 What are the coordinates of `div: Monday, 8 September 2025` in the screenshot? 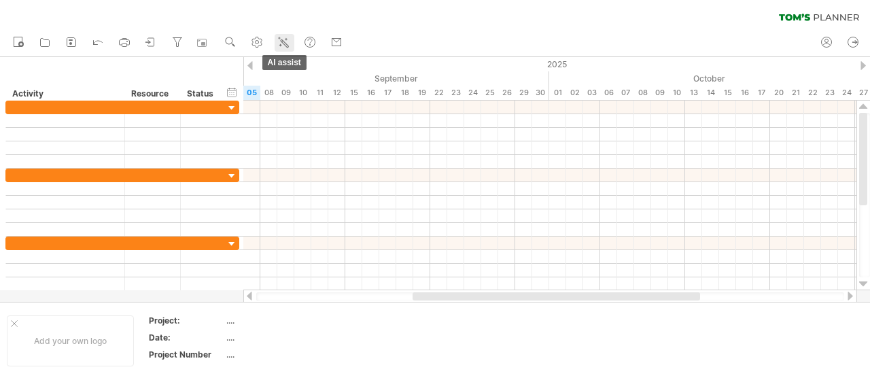 It's located at (268, 92).